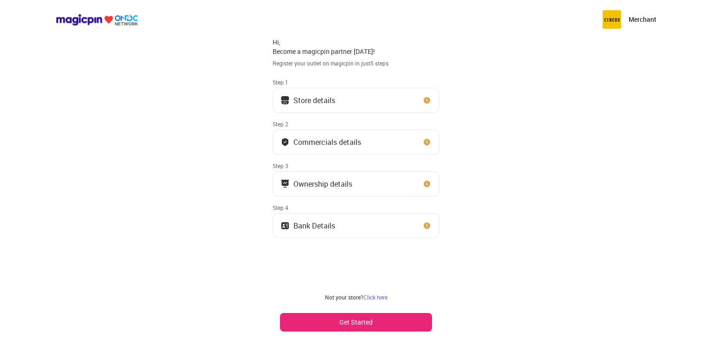 The width and height of the screenshot is (712, 339). I want to click on img: ondc-logo-new-small.8a59708e.svg, so click(97, 19).